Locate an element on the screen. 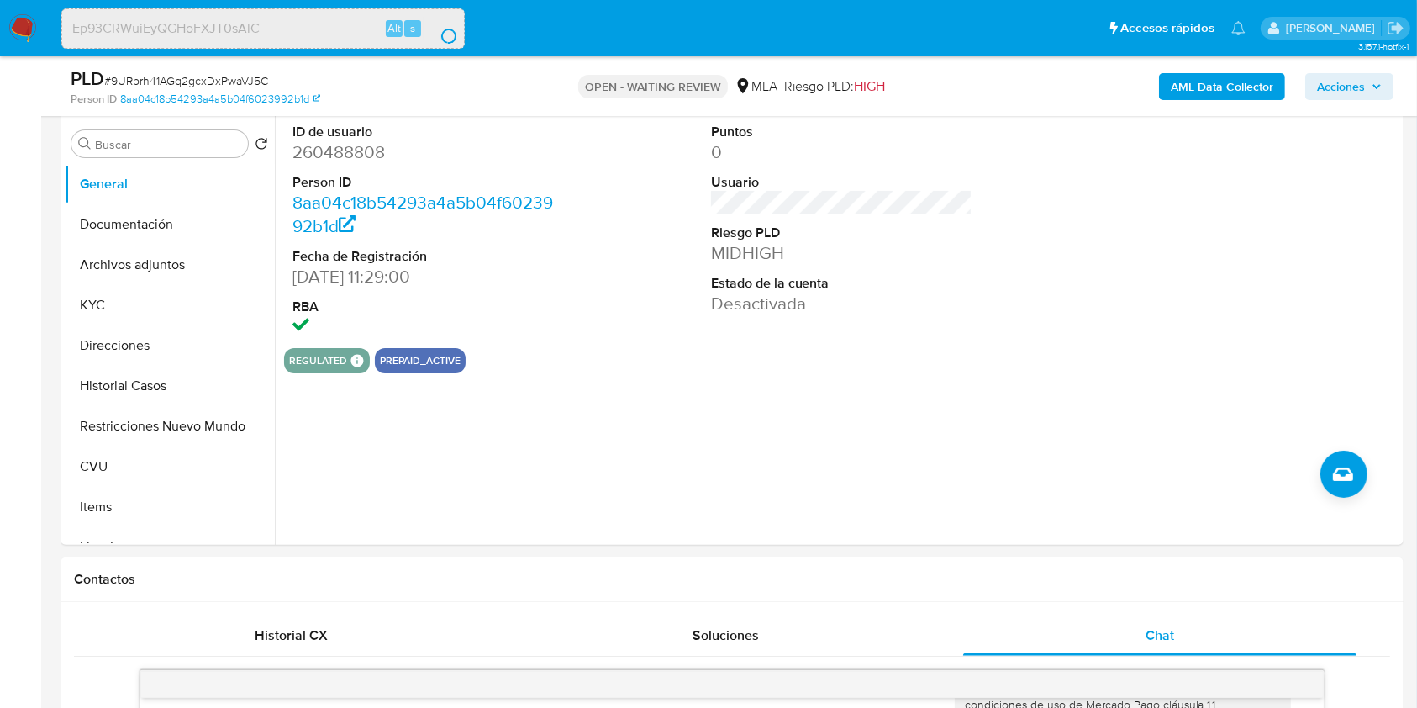 The height and width of the screenshot is (708, 1417). input: Buscar usuario o caso... is located at coordinates (263, 29).